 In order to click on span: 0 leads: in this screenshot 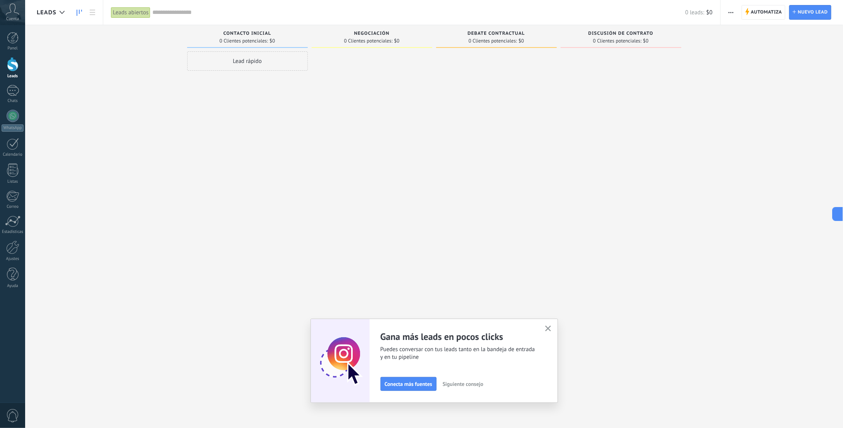, I will do `click(694, 12)`.